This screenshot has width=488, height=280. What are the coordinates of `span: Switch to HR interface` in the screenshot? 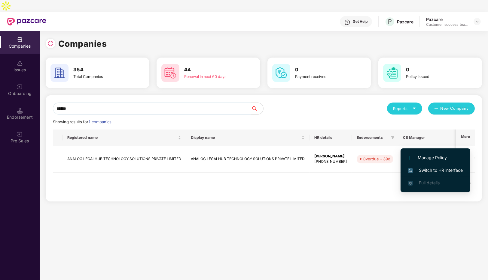 It's located at (435, 171).